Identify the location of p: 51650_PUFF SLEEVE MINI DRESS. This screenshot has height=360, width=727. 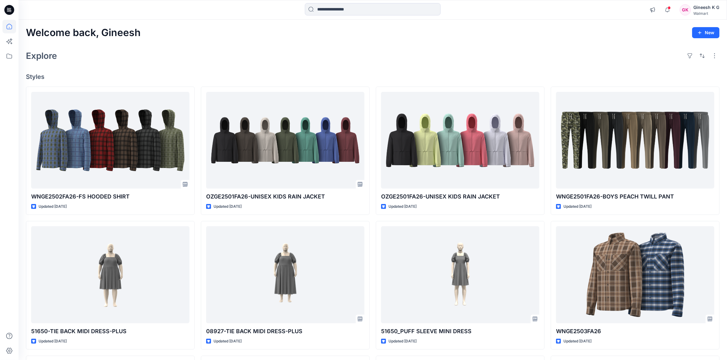
(460, 331).